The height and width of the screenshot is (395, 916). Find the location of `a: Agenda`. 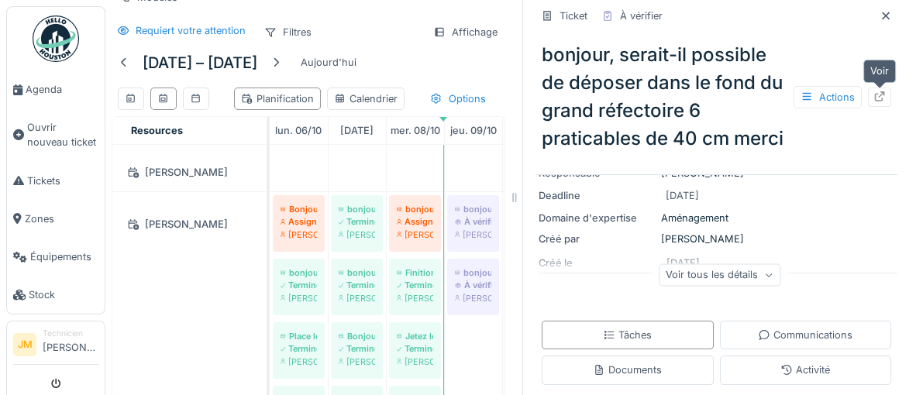

a: Agenda is located at coordinates (56, 89).